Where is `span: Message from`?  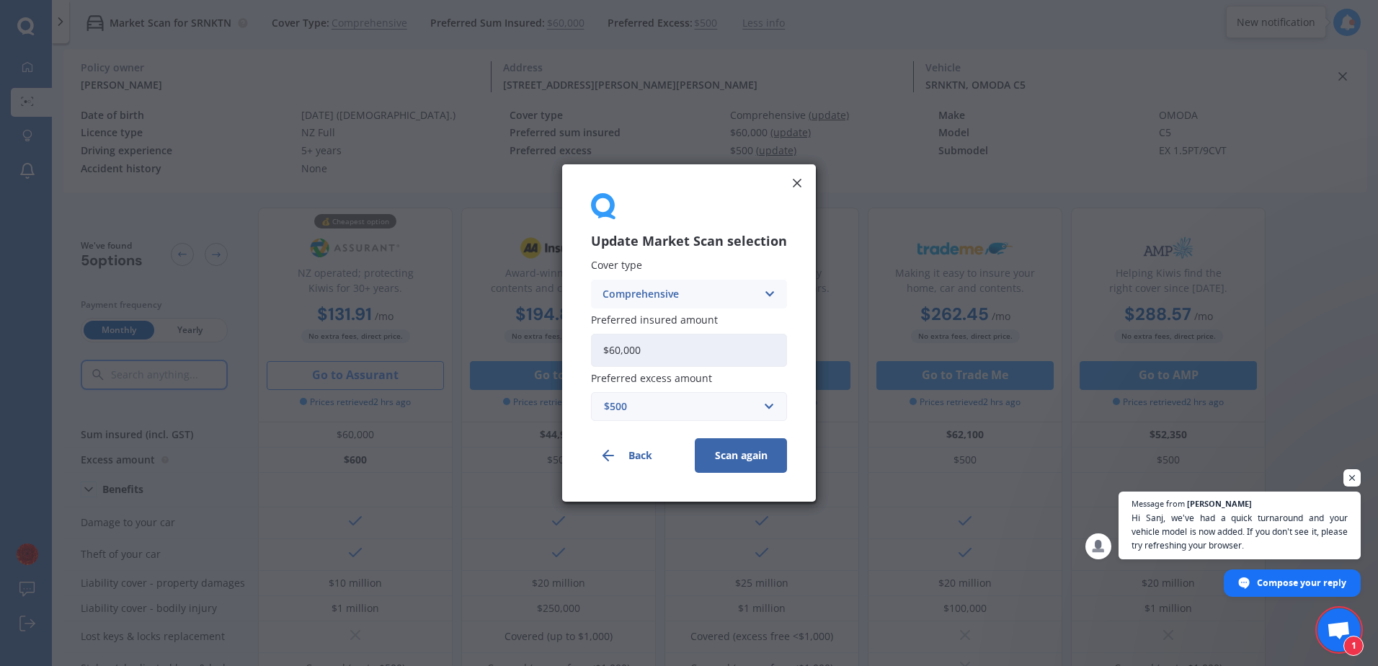
span: Message from is located at coordinates (1158, 503).